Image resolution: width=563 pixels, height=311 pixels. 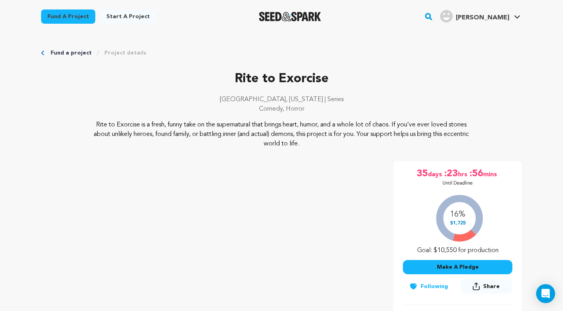 What do you see at coordinates (463, 174) in the screenshot?
I see `span: hrs` at bounding box center [463, 174].